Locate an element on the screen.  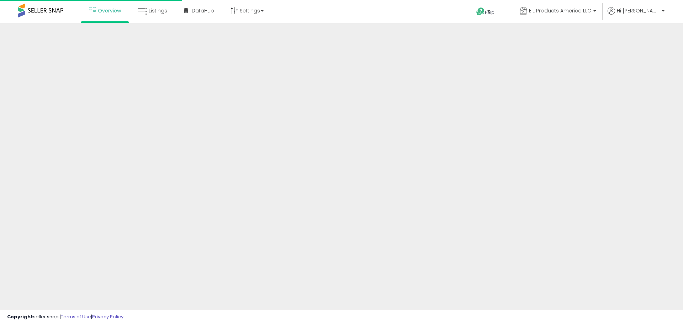
i: Get Help is located at coordinates (480, 11).